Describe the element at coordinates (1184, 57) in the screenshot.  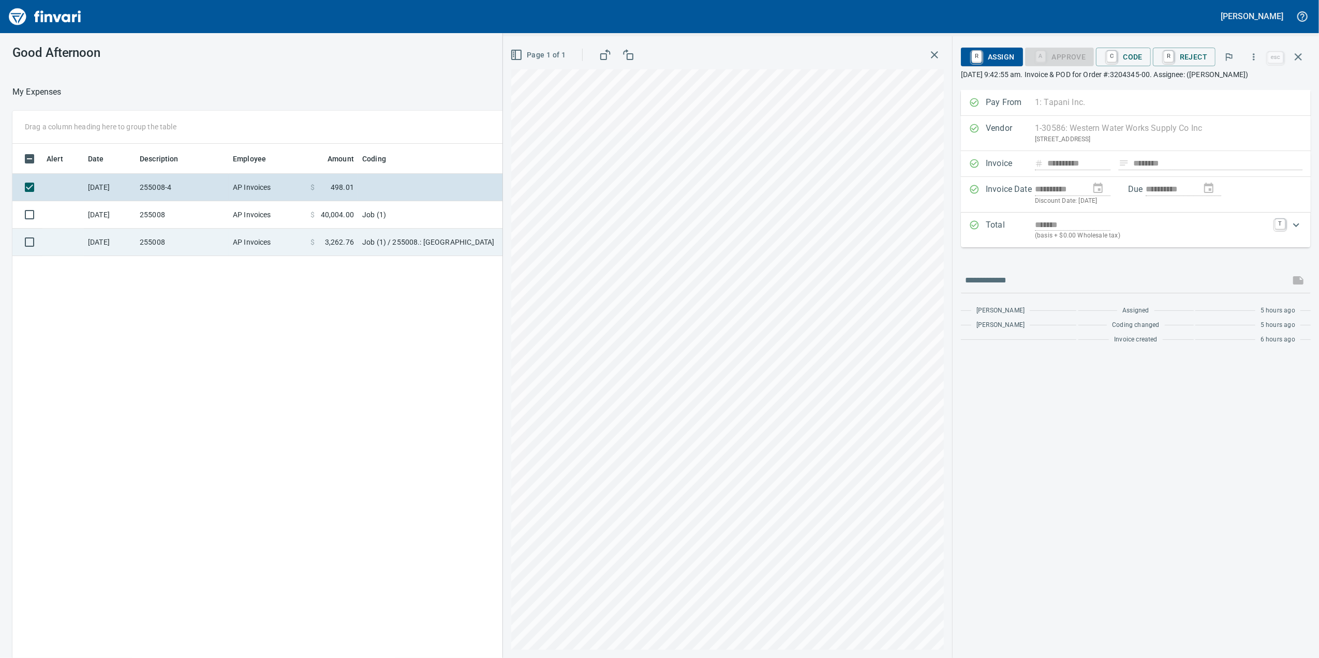
I see `span: Reject` at that location.